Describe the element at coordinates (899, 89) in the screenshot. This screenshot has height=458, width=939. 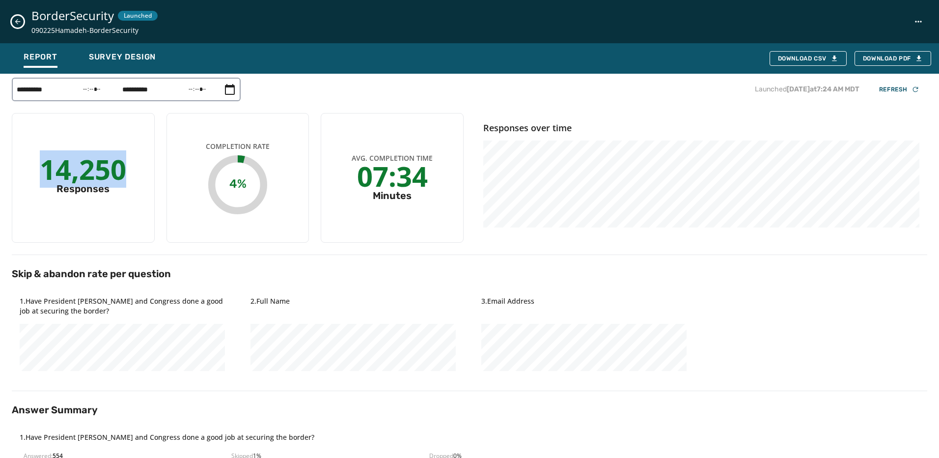
I see `div: Refresh` at that location.